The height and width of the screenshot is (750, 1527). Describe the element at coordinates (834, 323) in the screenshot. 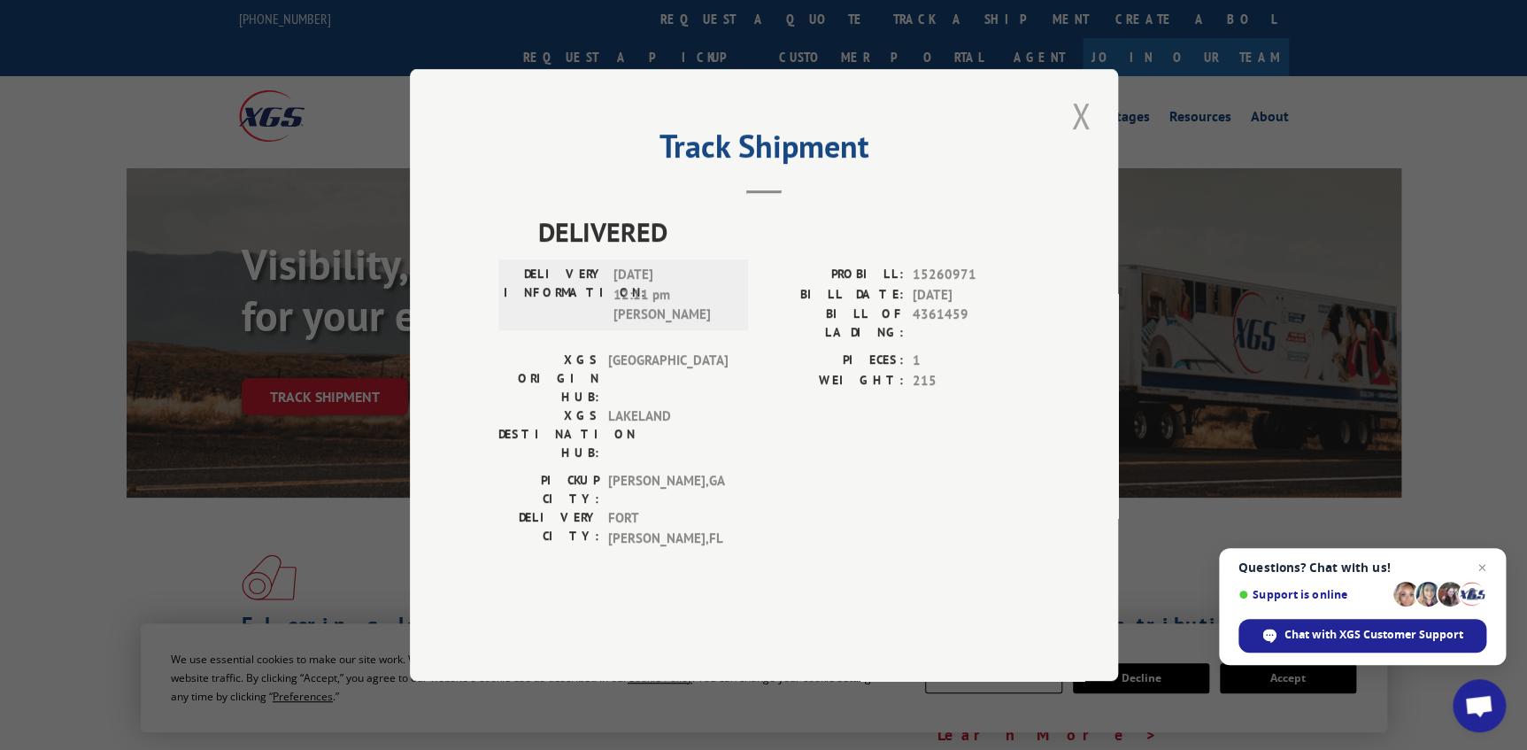

I see `label: BILL OF LADING:` at that location.